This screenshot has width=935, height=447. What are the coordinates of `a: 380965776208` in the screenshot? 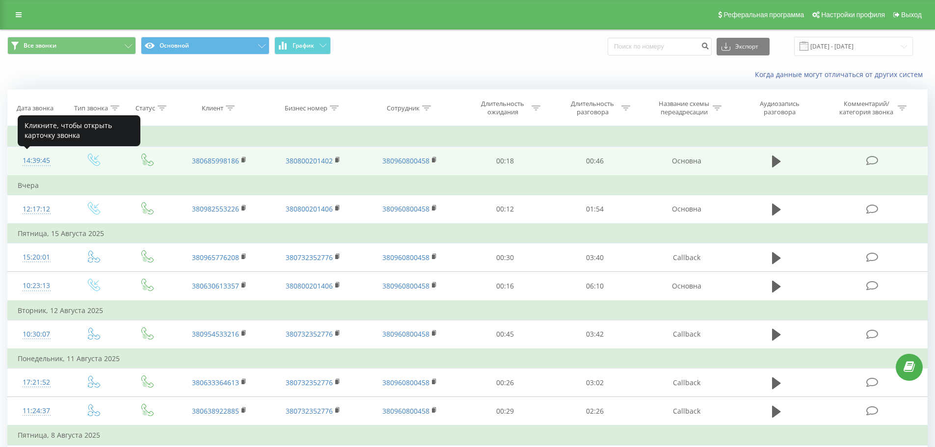 It's located at (215, 257).